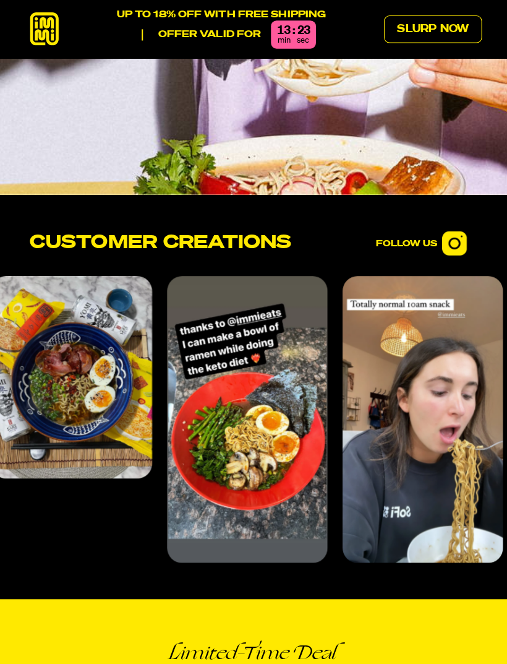  I want to click on p: UP TO 18% OFF WITH FREE SHIPPING, so click(219, 15).